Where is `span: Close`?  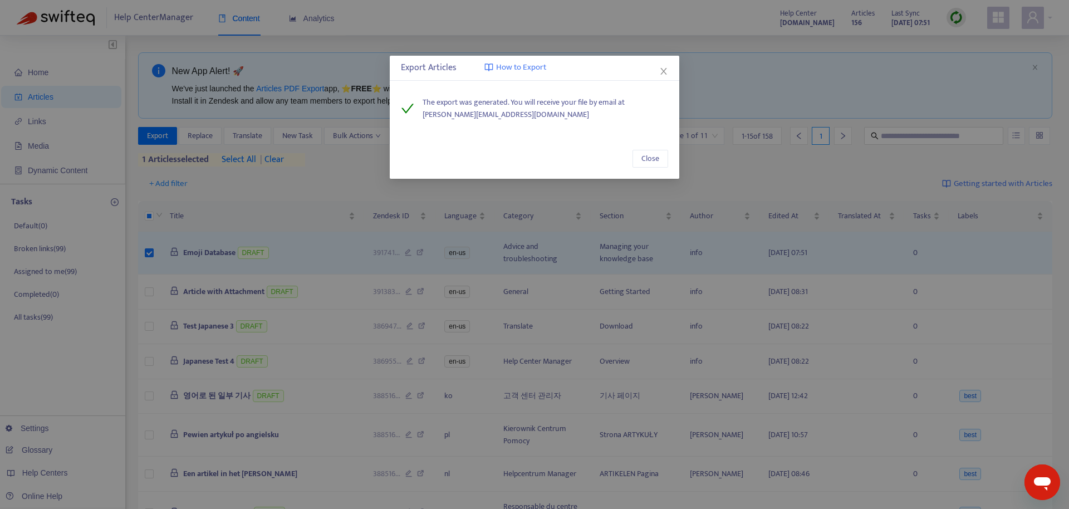
span: Close is located at coordinates (650, 159).